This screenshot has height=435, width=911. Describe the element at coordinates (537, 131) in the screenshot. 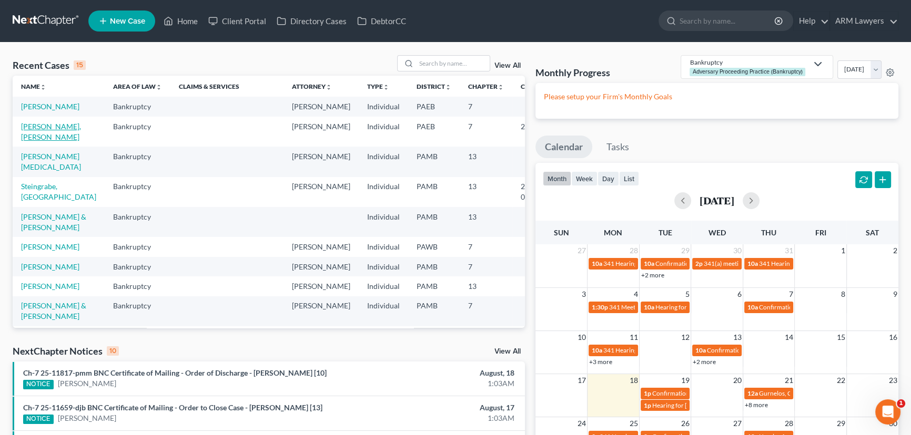

I see `td: 25-11817` at that location.